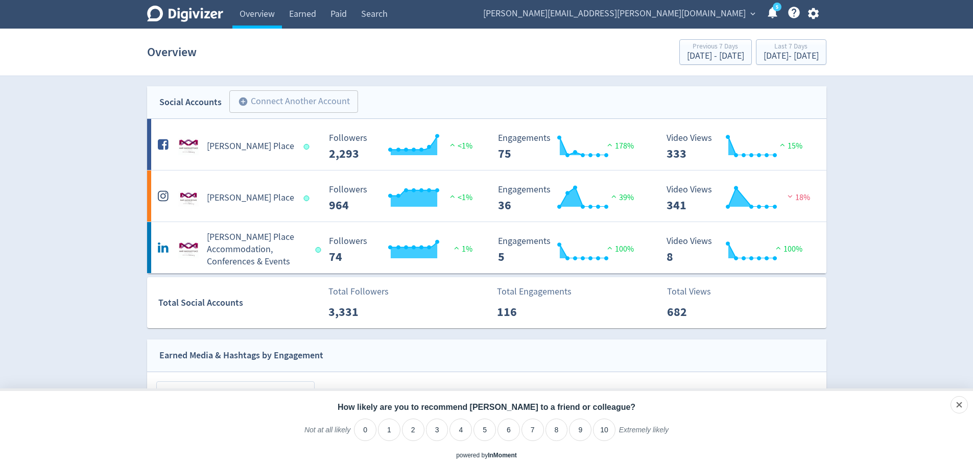  What do you see at coordinates (753, 14) in the screenshot?
I see `span: expand_more` at bounding box center [753, 14].